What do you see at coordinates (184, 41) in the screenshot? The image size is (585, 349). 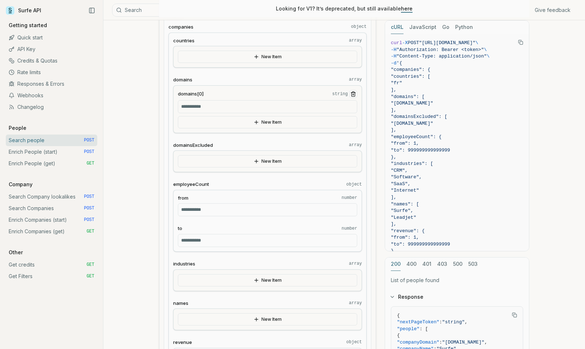 I see `span: countries` at bounding box center [184, 41].